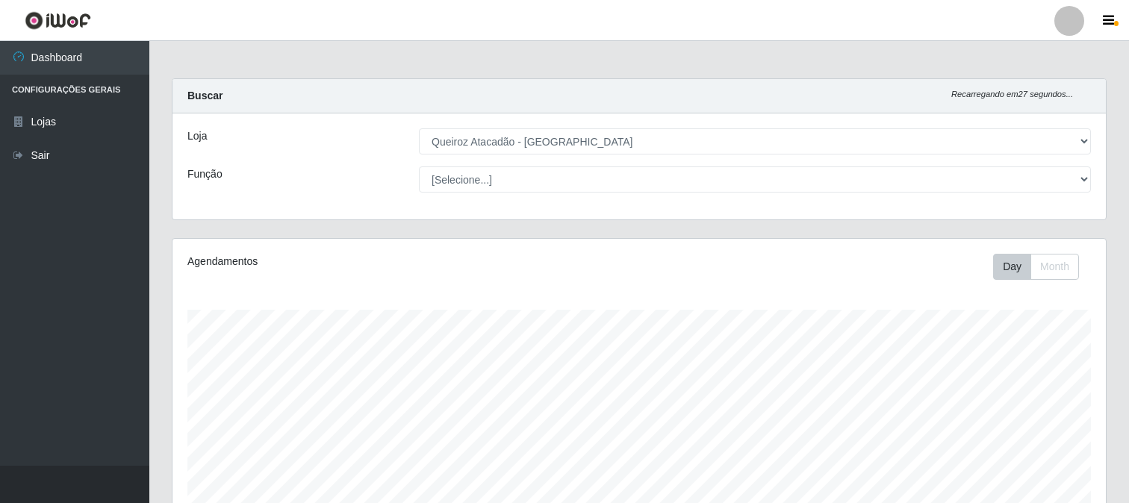 The image size is (1129, 503). I want to click on div: Toolbar with button groups, so click(1042, 267).